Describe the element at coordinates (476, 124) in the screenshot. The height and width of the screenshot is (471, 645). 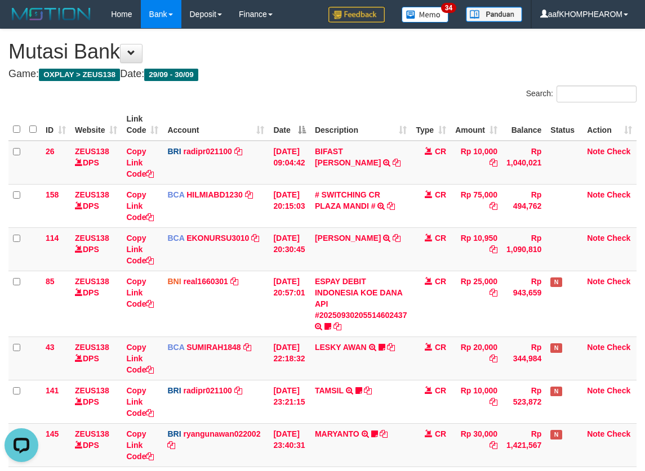
I see `th: Amount: activate to sort column ascending` at that location.